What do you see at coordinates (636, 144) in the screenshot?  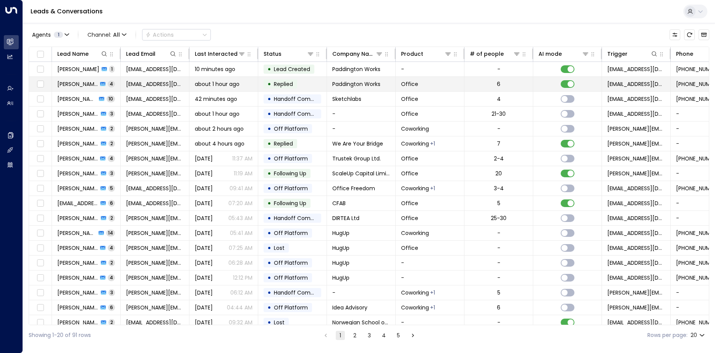 I see `span: james@weareyourbridge.com` at bounding box center [636, 144].